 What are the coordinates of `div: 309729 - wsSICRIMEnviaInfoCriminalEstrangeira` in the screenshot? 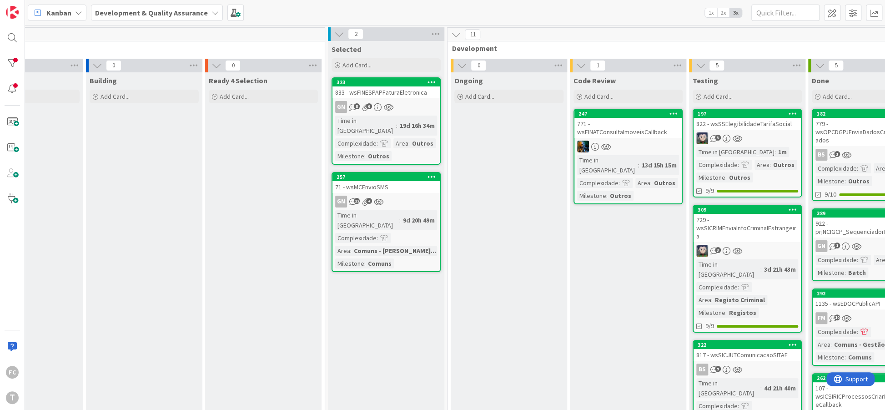 It's located at (748, 224).